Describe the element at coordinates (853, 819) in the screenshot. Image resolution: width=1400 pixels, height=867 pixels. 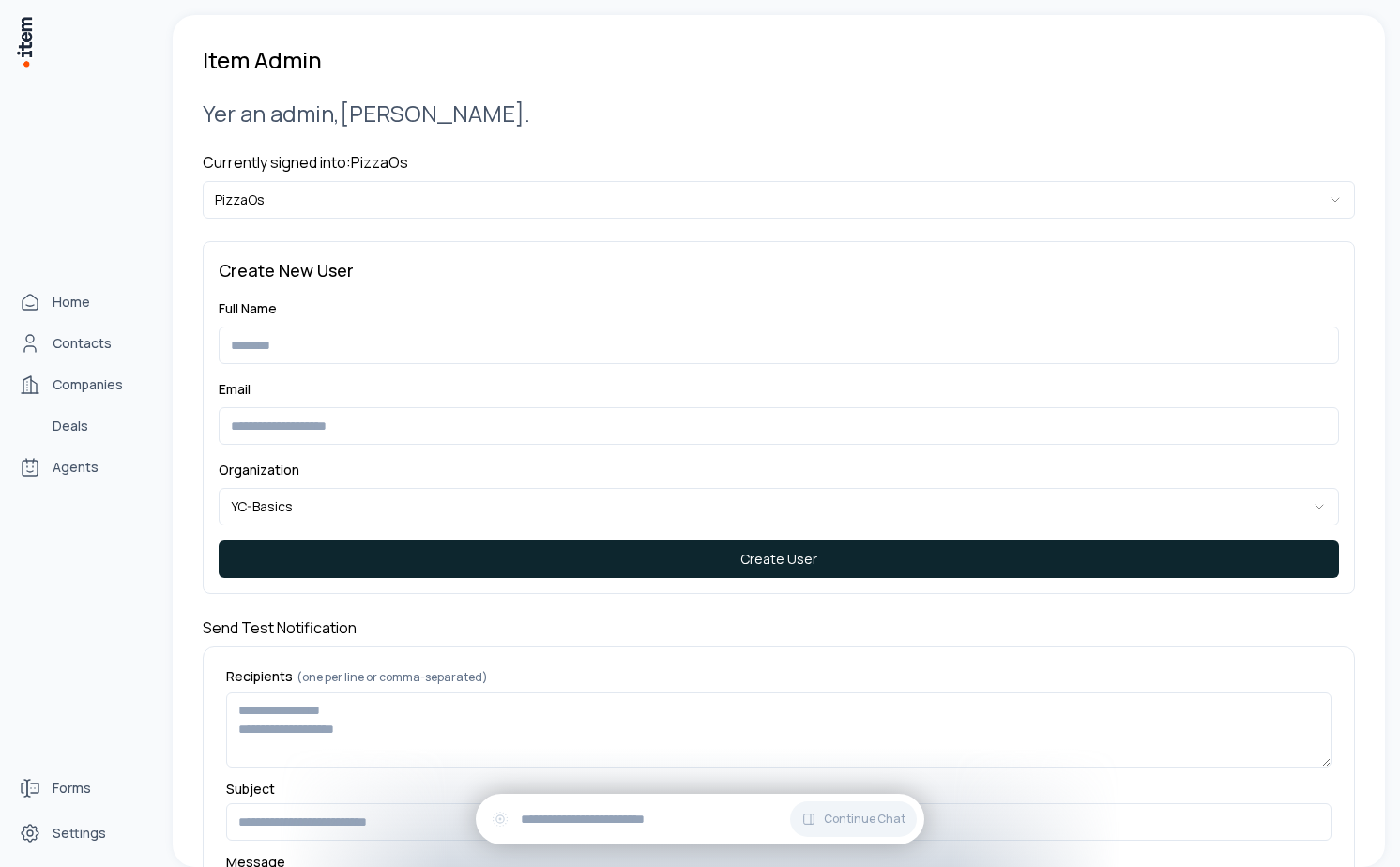
I see `button: Continue Chat` at that location.